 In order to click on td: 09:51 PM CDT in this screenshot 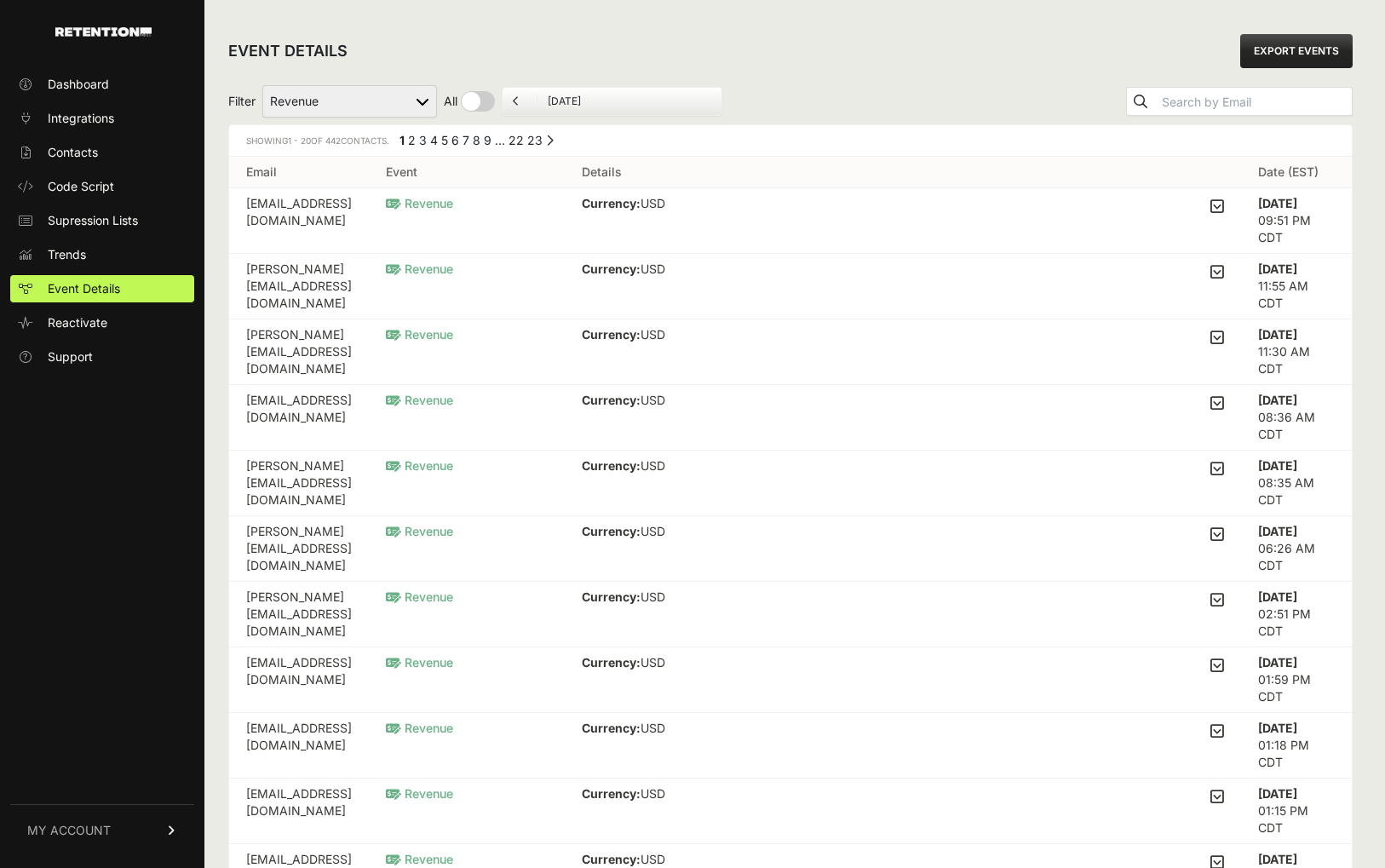, I will do `click(1297, 221)`.